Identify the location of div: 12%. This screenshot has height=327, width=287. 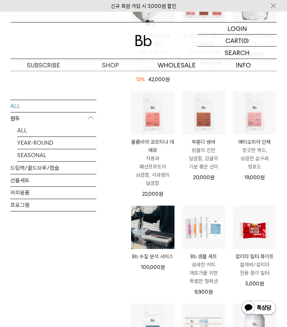
(140, 80).